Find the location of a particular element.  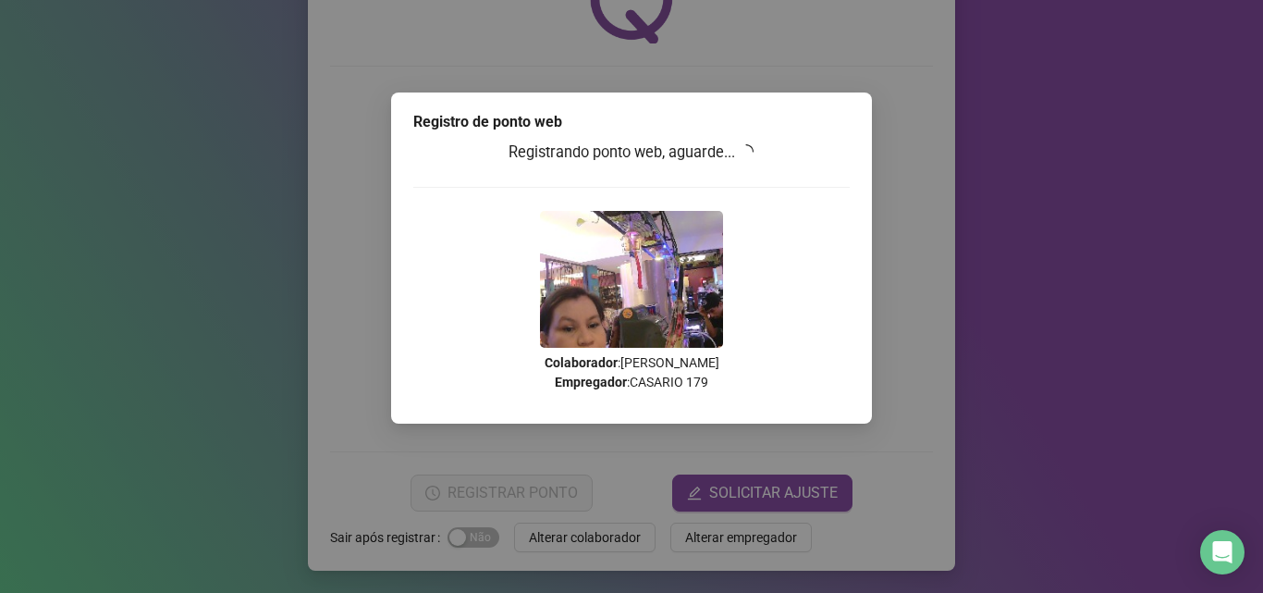

div: Open Intercom Messenger is located at coordinates (1222, 552).